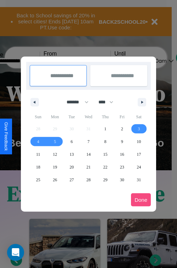 This screenshot has width=177, height=268. I want to click on span: 13, so click(72, 154).